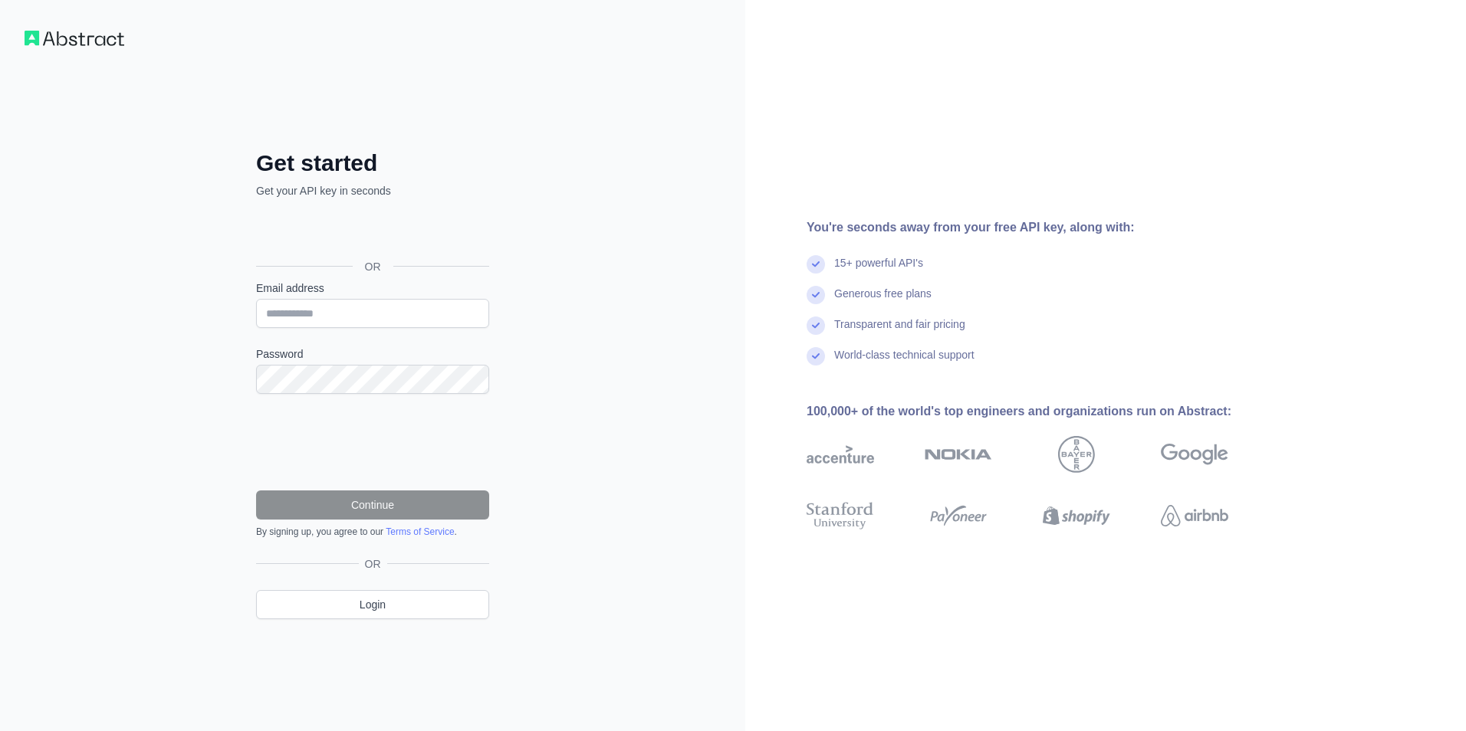  What do you see at coordinates (373, 191) in the screenshot?
I see `p: Get your API key in seconds` at bounding box center [373, 191].